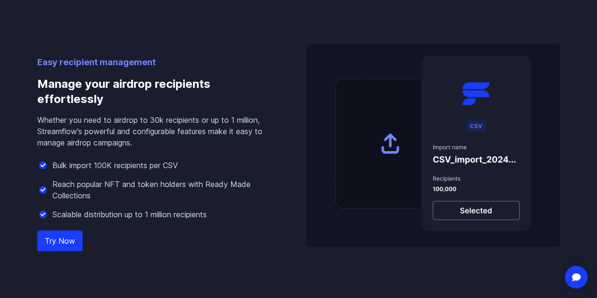  What do you see at coordinates (157, 92) in the screenshot?
I see `h3: Manage your airdrop recipients effortlessly` at bounding box center [157, 92].